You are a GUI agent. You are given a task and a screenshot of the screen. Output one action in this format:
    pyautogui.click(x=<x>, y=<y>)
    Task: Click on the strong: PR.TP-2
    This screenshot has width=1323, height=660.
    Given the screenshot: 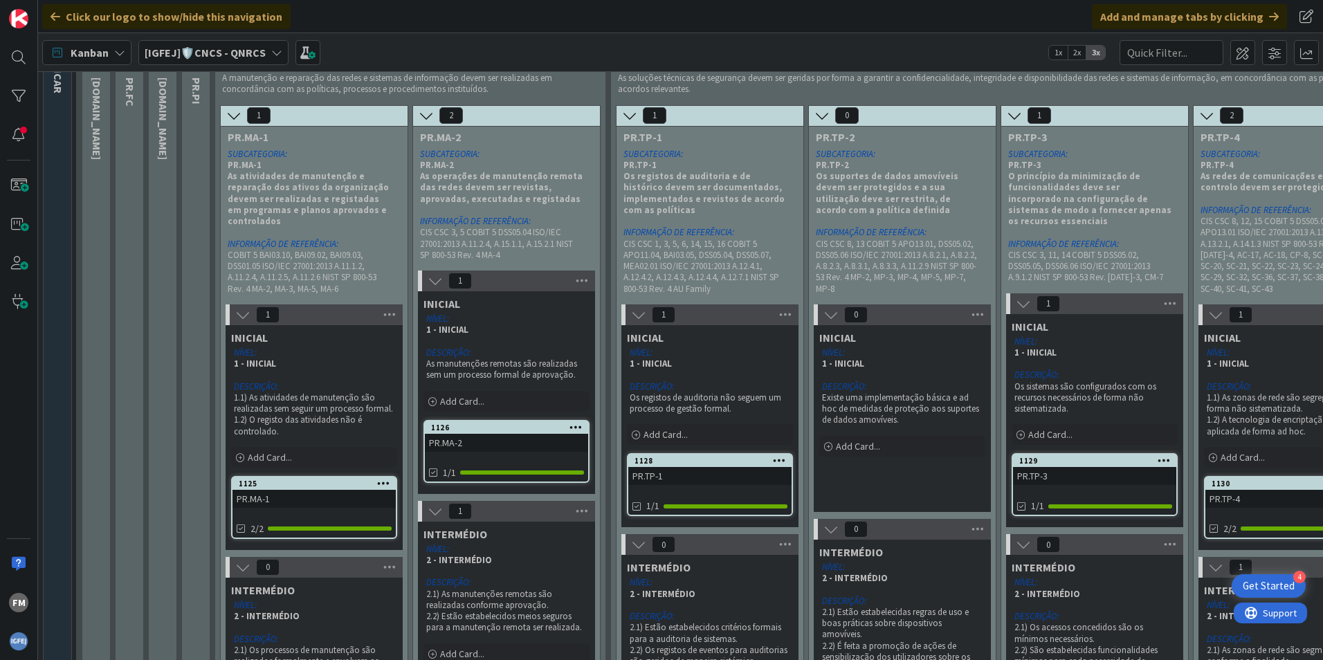 What is the action you would take?
    pyautogui.click(x=832, y=165)
    